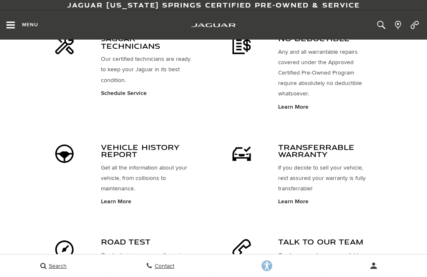 The image size is (427, 277). Describe the element at coordinates (148, 42) in the screenshot. I see `h4: JAGUAR TECHNICIANS` at that location.